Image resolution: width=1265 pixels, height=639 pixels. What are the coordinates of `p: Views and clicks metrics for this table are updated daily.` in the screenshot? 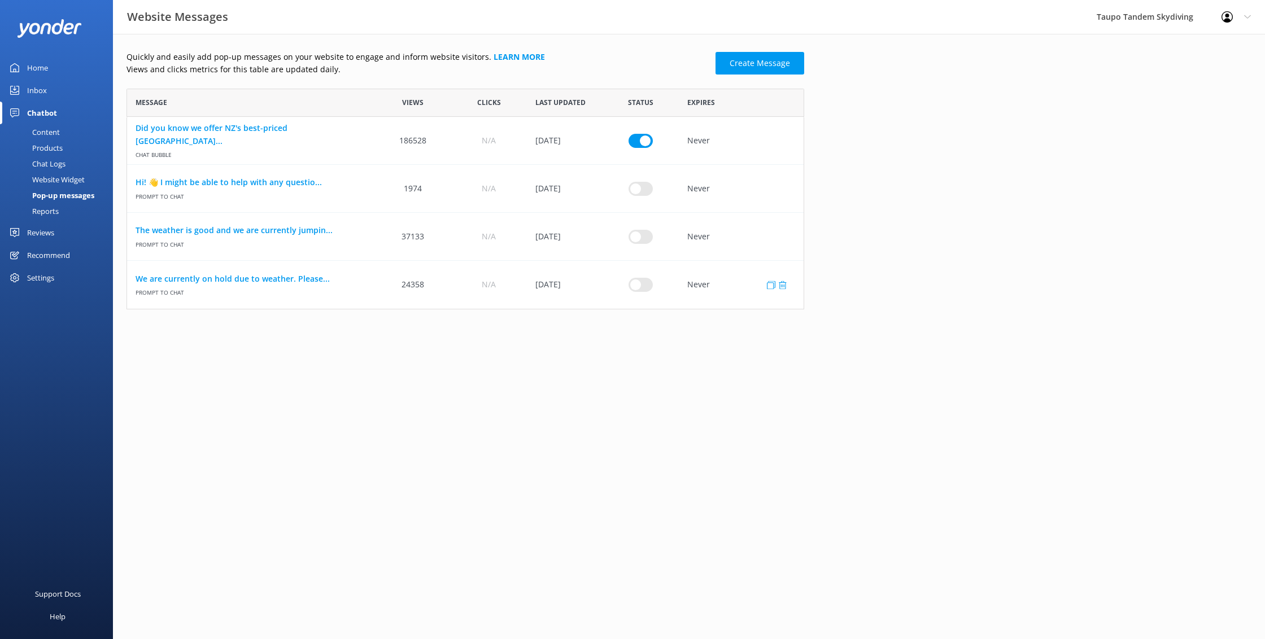 It's located at (417, 69).